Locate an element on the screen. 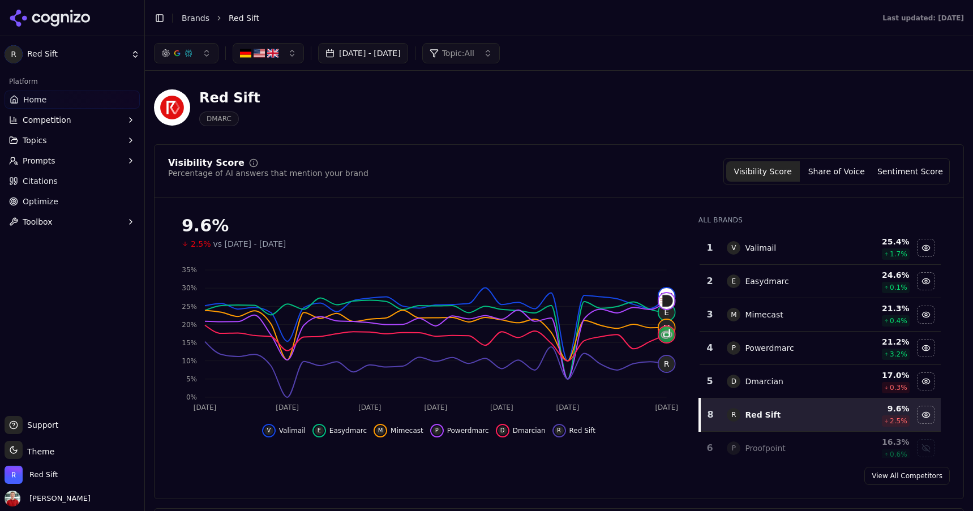  span: Citations is located at coordinates (40, 181).